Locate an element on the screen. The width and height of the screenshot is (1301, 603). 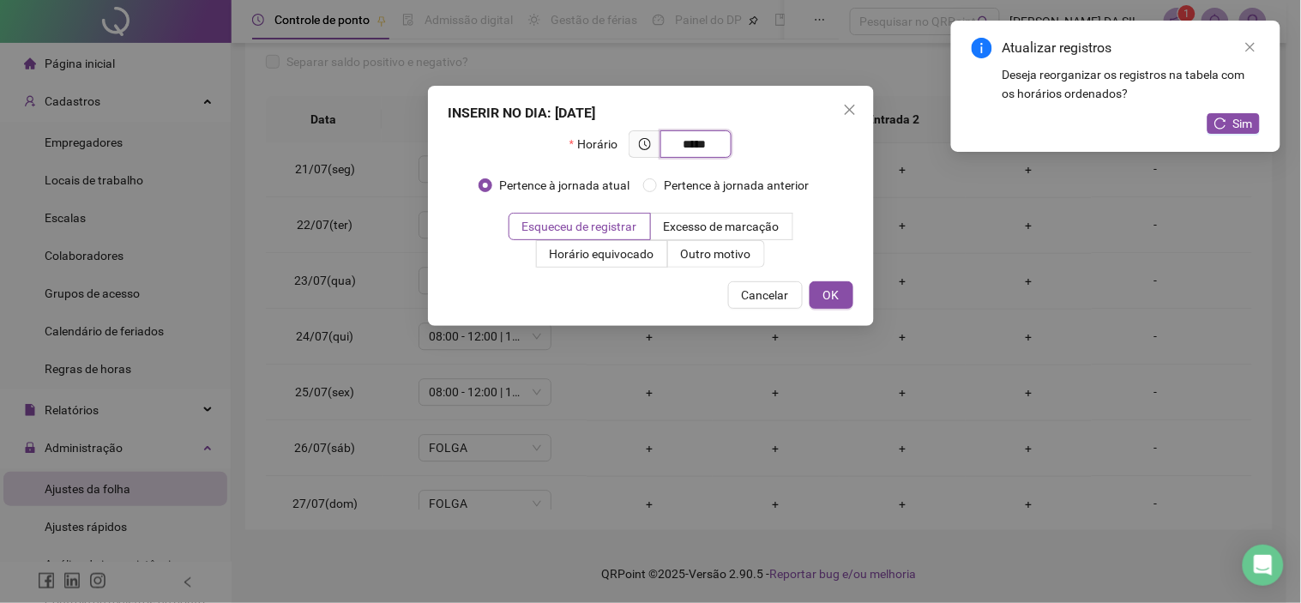
span: Horário equivocado is located at coordinates (602, 254).